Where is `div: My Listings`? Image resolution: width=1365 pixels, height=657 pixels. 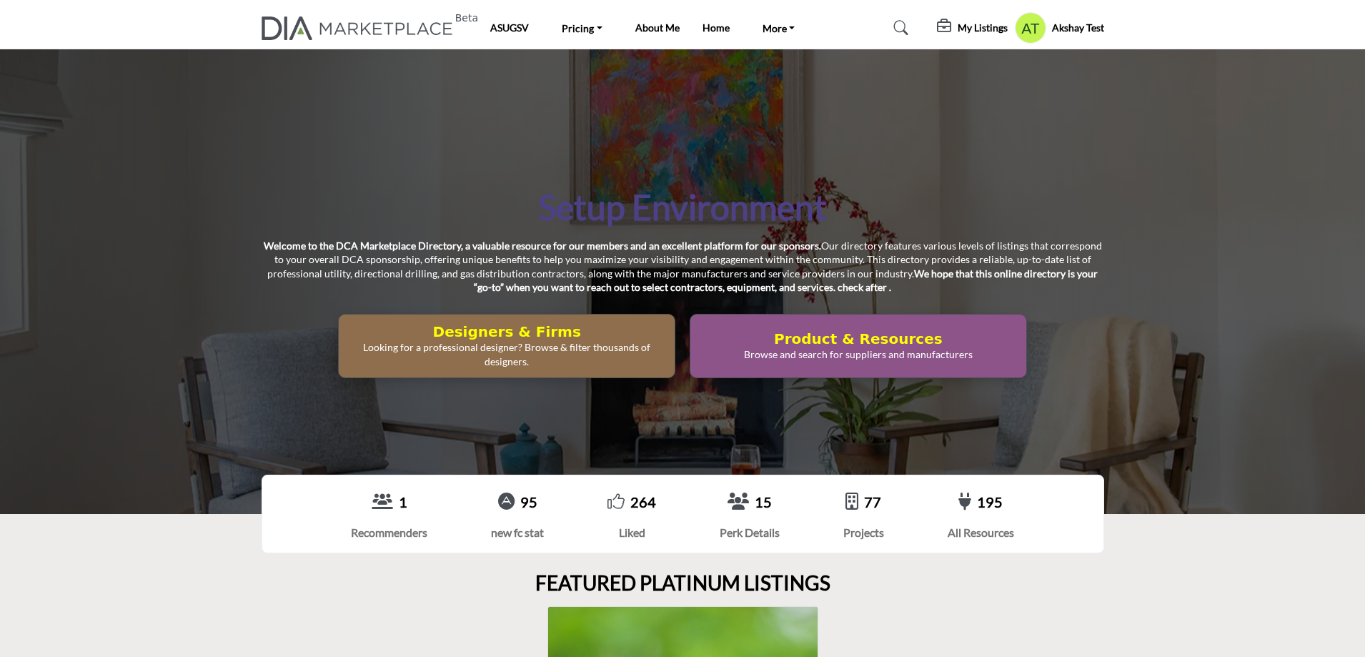 div: My Listings is located at coordinates (972, 28).